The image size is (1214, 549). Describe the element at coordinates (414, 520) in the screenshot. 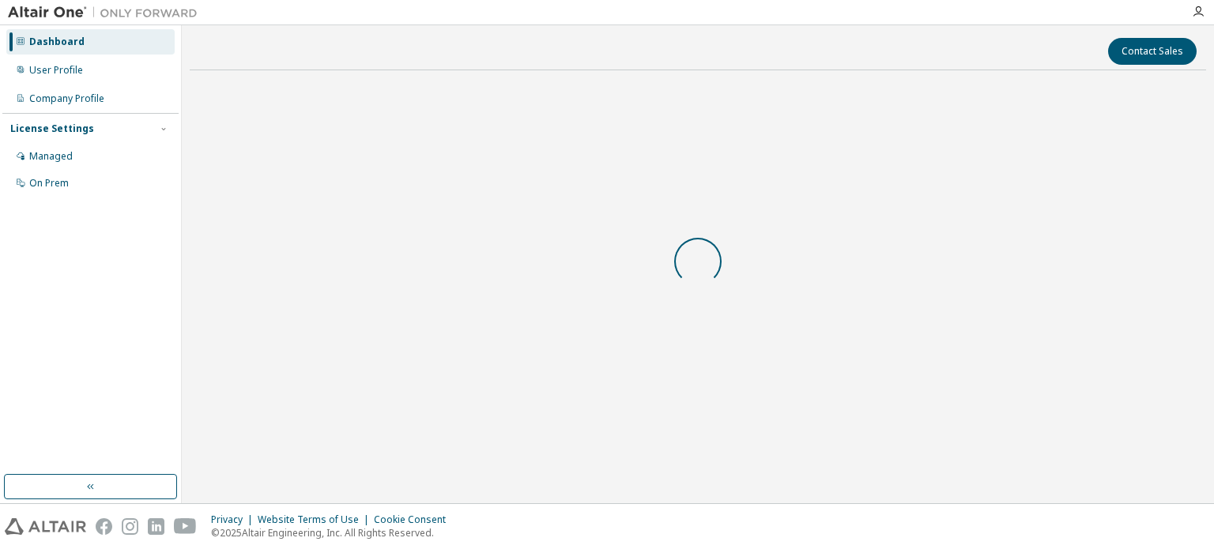

I see `div: Cookie Consent` at that location.